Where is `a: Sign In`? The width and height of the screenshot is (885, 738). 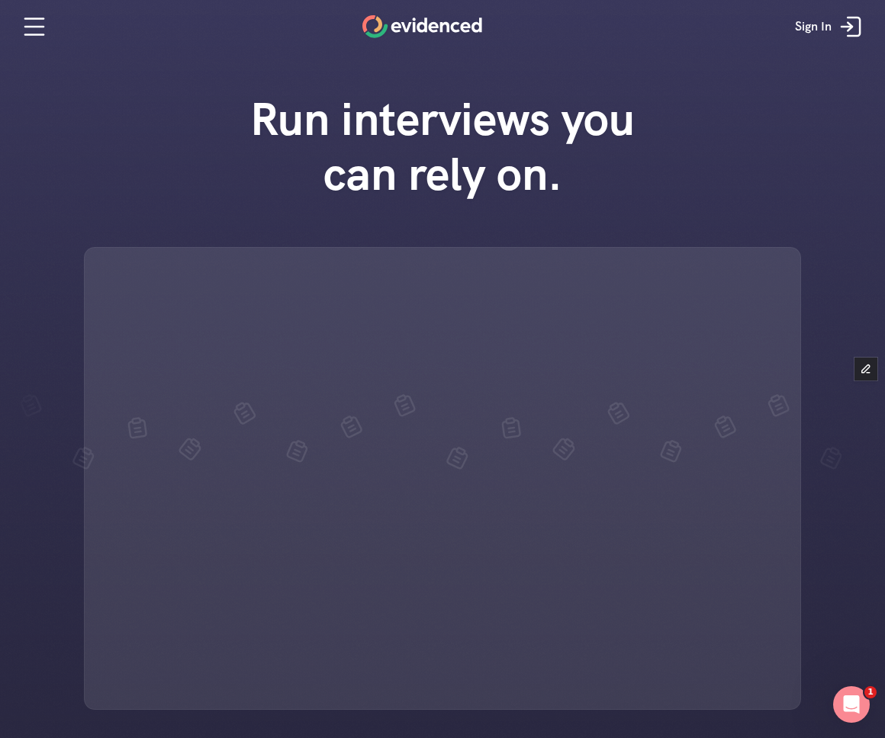 a: Sign In is located at coordinates (830, 27).